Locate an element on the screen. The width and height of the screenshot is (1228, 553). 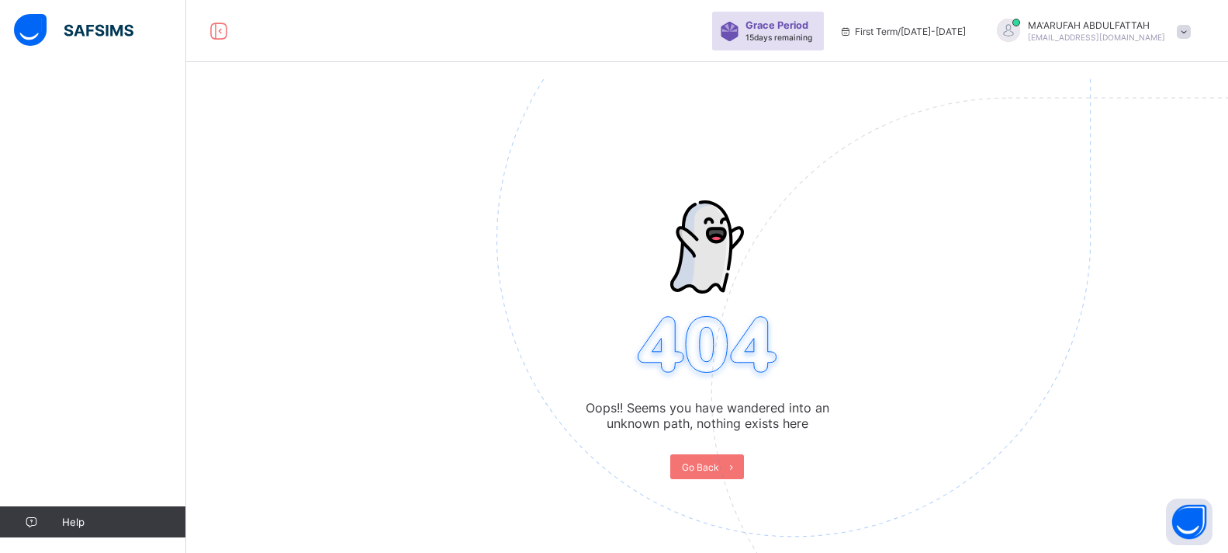
img: safsims is located at coordinates (74, 30).